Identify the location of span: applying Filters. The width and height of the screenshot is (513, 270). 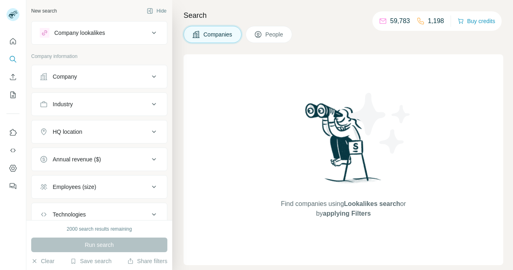
(347, 213).